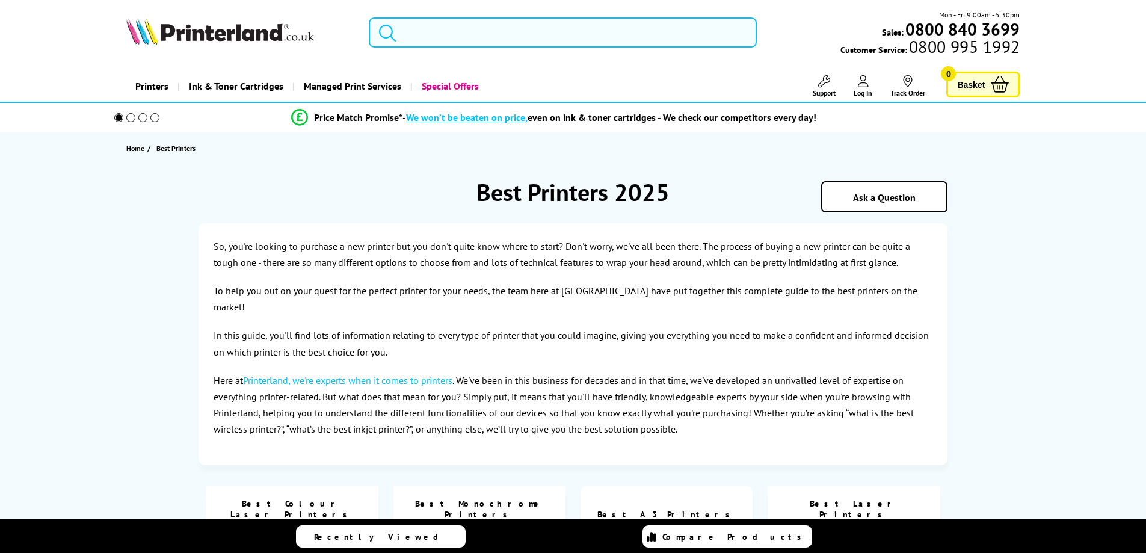 Image resolution: width=1146 pixels, height=553 pixels. Describe the element at coordinates (962, 29) in the screenshot. I see `b: 0800 840 3699` at that location.